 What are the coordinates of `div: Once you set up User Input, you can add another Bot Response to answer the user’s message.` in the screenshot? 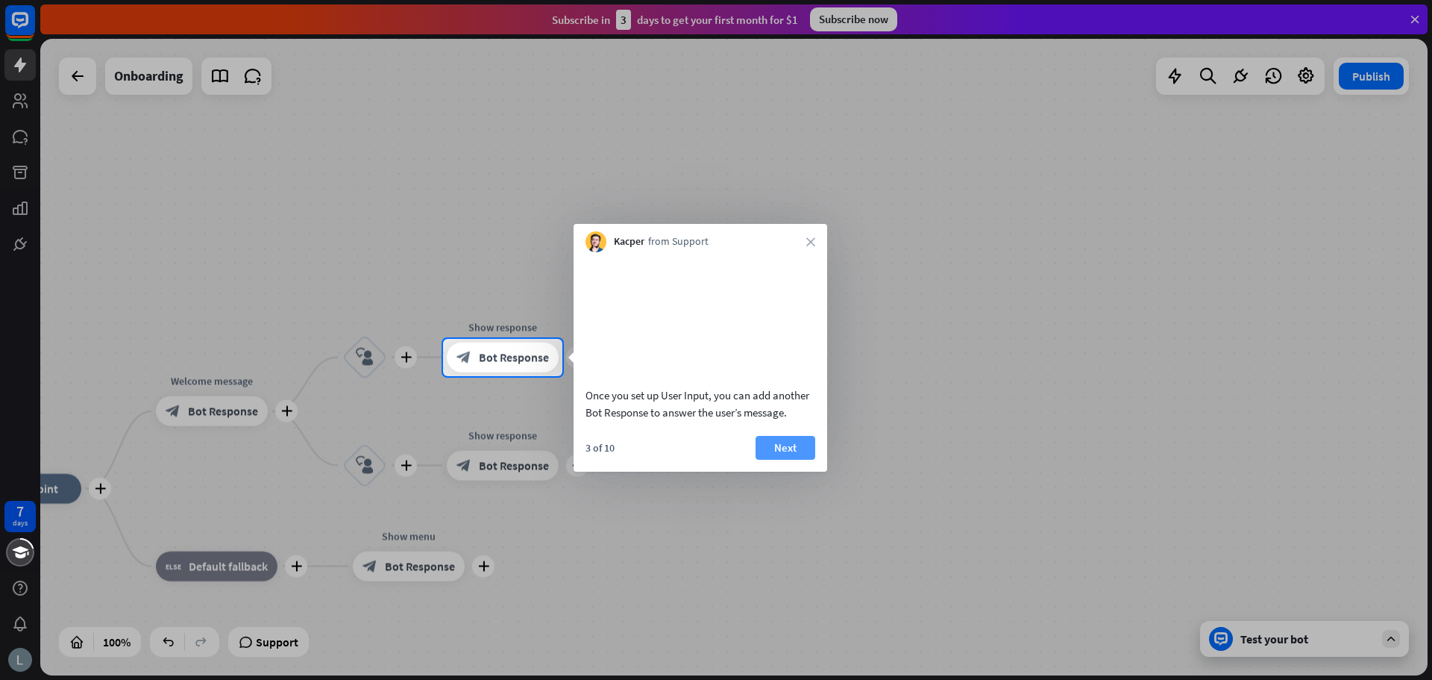 It's located at (701, 404).